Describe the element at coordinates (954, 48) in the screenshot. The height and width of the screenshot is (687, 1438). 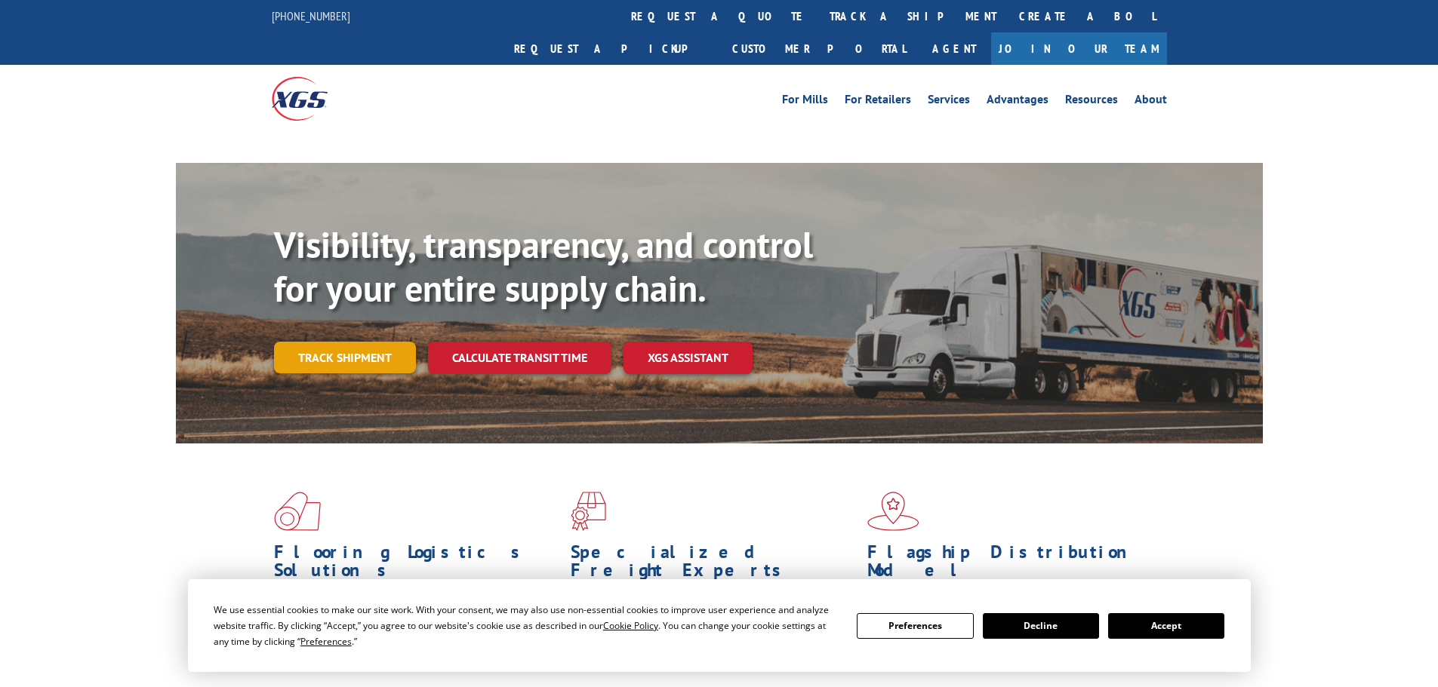
I see `a: Agent` at that location.